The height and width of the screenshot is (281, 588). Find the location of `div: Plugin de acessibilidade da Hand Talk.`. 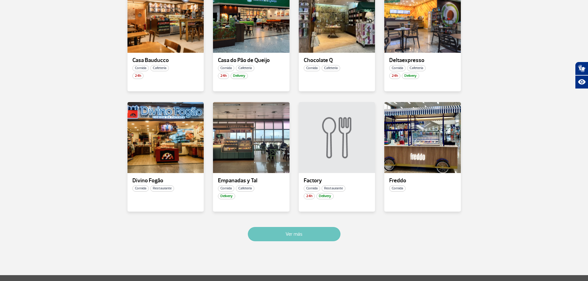

div: Plugin de acessibilidade da Hand Talk. is located at coordinates (582, 75).